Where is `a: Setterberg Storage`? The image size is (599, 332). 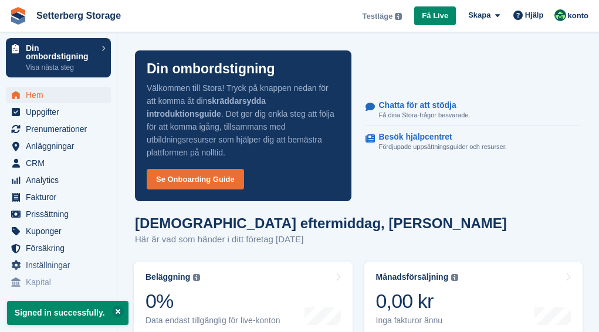 a: Setterberg Storage is located at coordinates (79, 15).